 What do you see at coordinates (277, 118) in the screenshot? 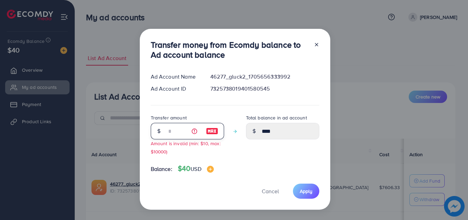
I see `label: Total balance in ad account` at bounding box center [277, 118].